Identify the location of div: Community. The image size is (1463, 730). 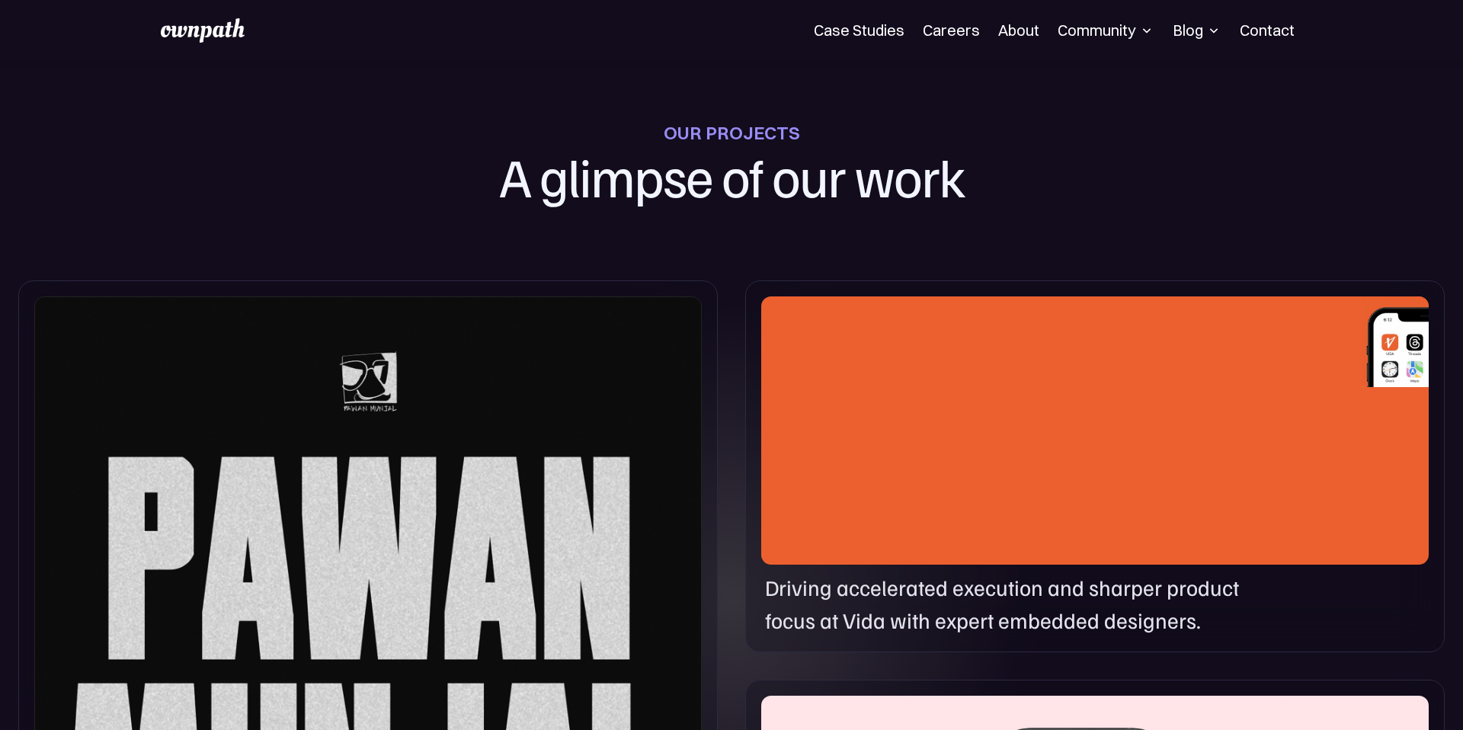
(1106, 30).